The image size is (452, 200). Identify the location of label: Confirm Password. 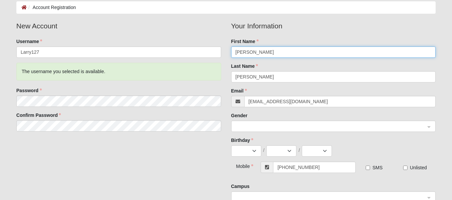
(39, 115).